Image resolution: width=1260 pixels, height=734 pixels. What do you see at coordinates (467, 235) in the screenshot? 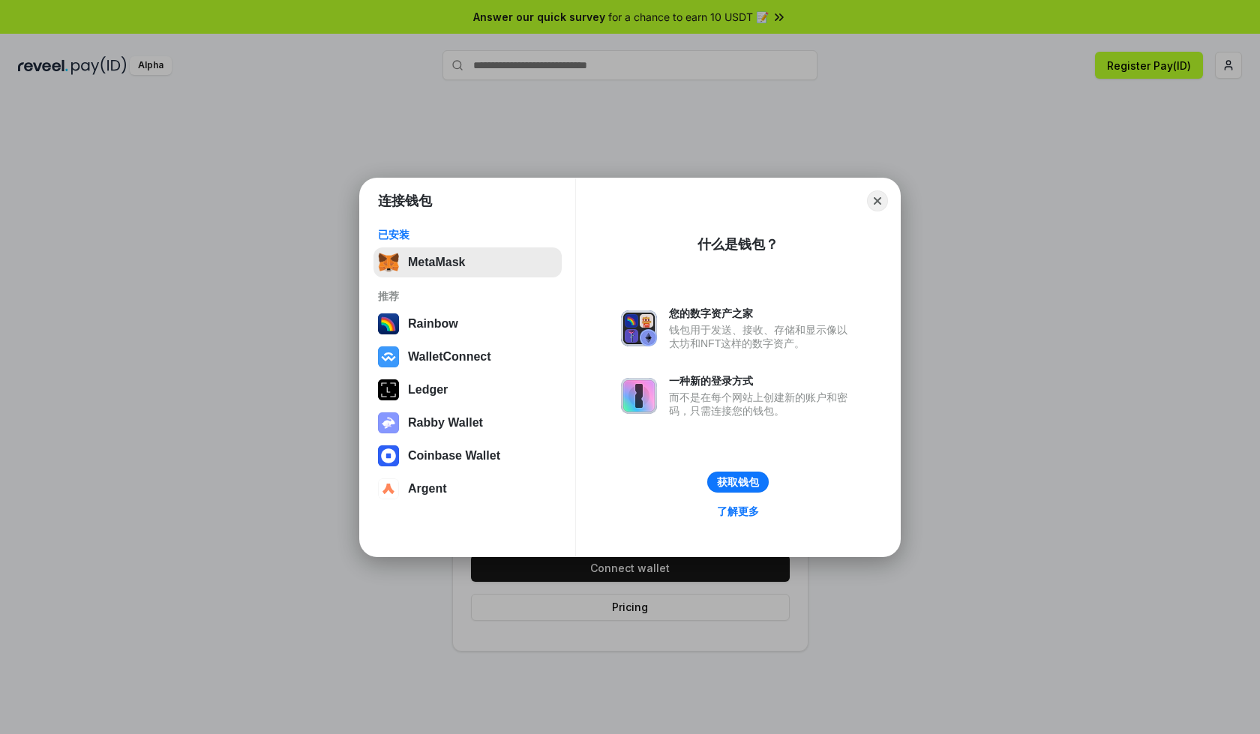
I see `div: 已安装` at bounding box center [467, 235].